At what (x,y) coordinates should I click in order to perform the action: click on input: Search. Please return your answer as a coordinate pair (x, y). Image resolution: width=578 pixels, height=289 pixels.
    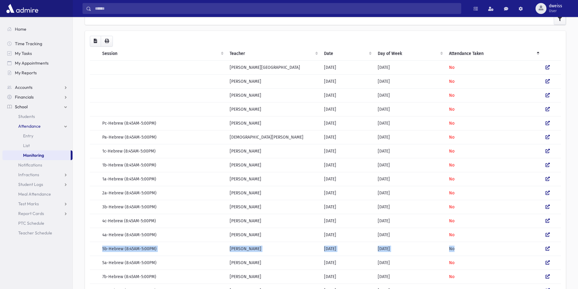
    Looking at the image, I should click on (276, 8).